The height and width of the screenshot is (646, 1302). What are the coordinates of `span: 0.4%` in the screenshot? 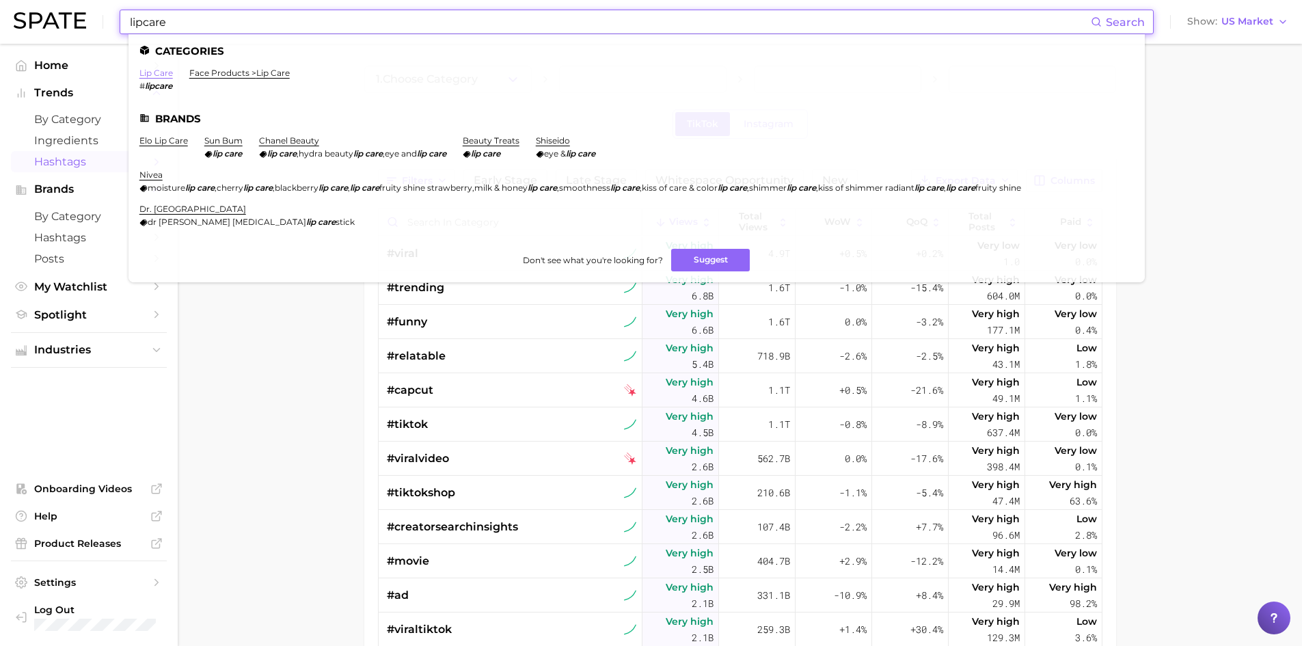 It's located at (1086, 330).